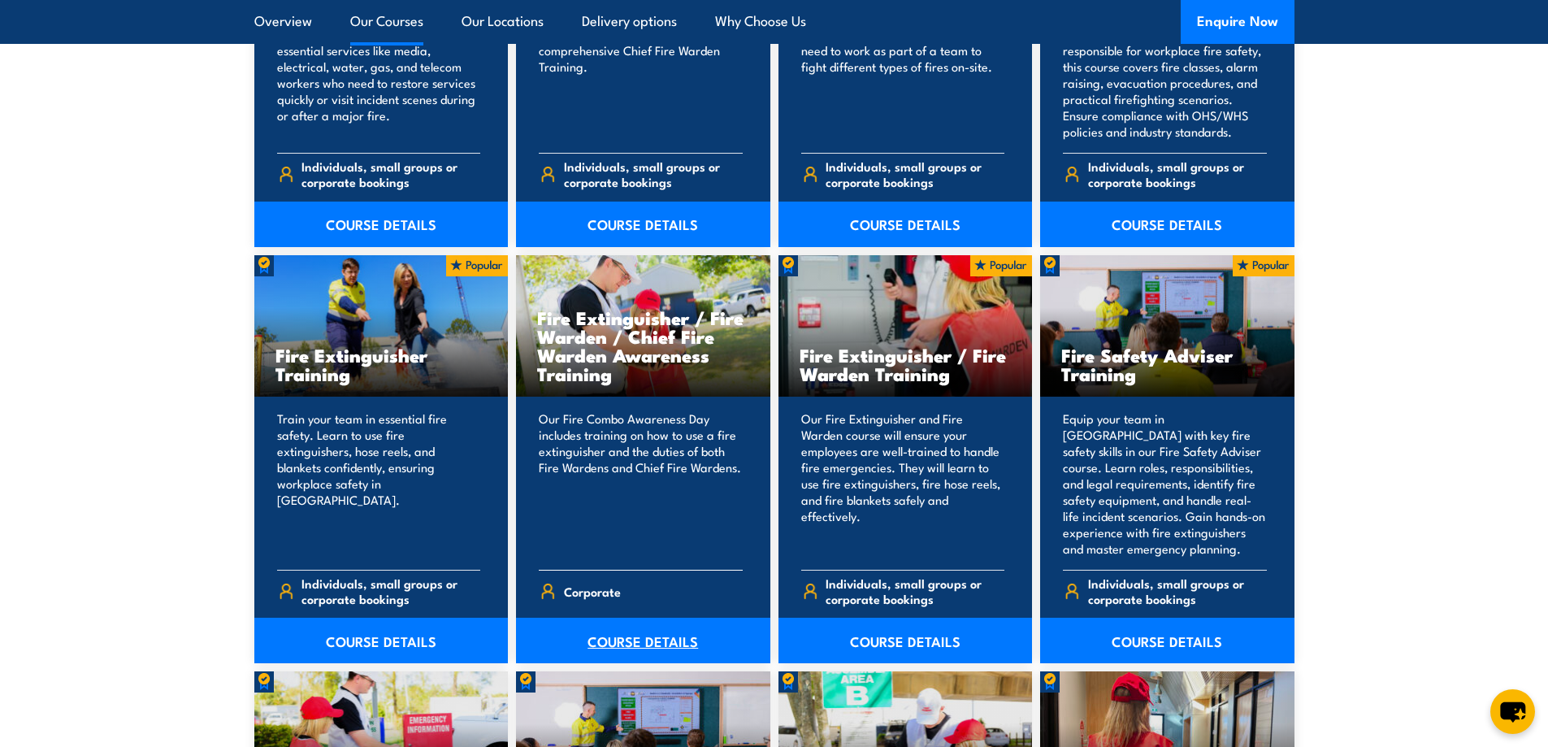 The height and width of the screenshot is (747, 1548). What do you see at coordinates (593, 591) in the screenshot?
I see `span: Corporate` at bounding box center [593, 591].